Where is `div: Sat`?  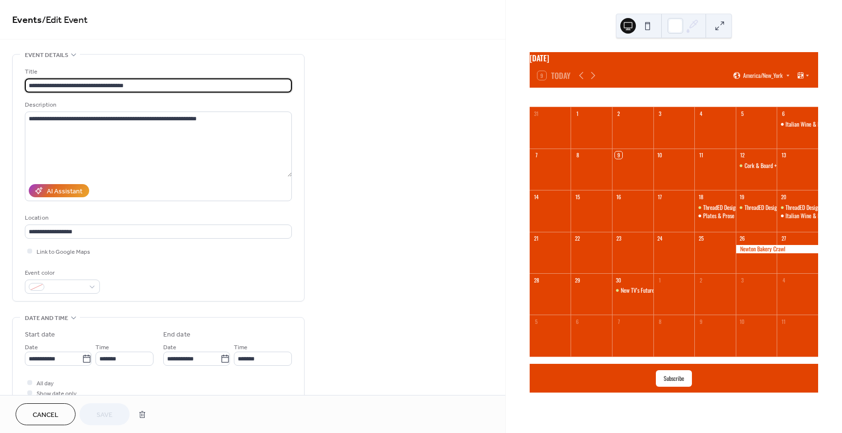
div: Sat is located at coordinates (791, 97).